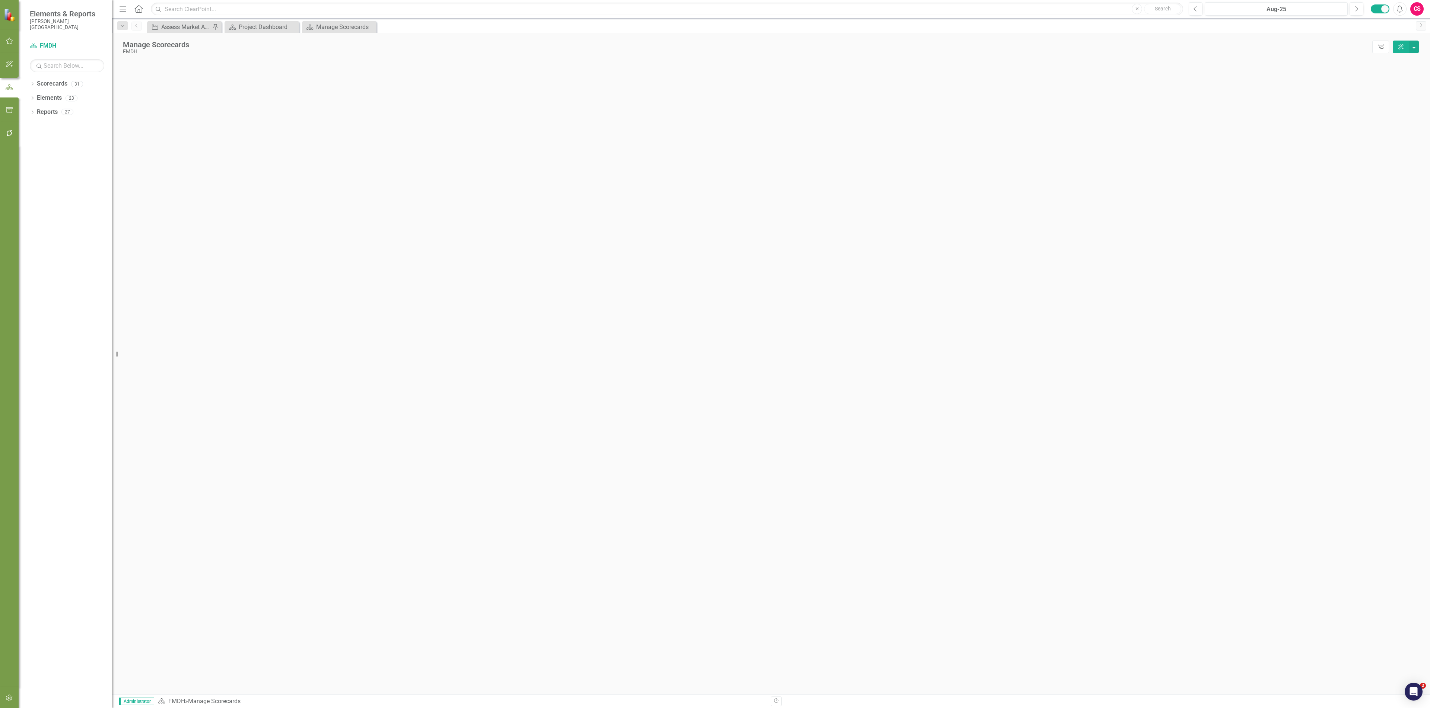 This screenshot has width=1430, height=708. What do you see at coordinates (1417, 9) in the screenshot?
I see `div: CS` at bounding box center [1417, 9].